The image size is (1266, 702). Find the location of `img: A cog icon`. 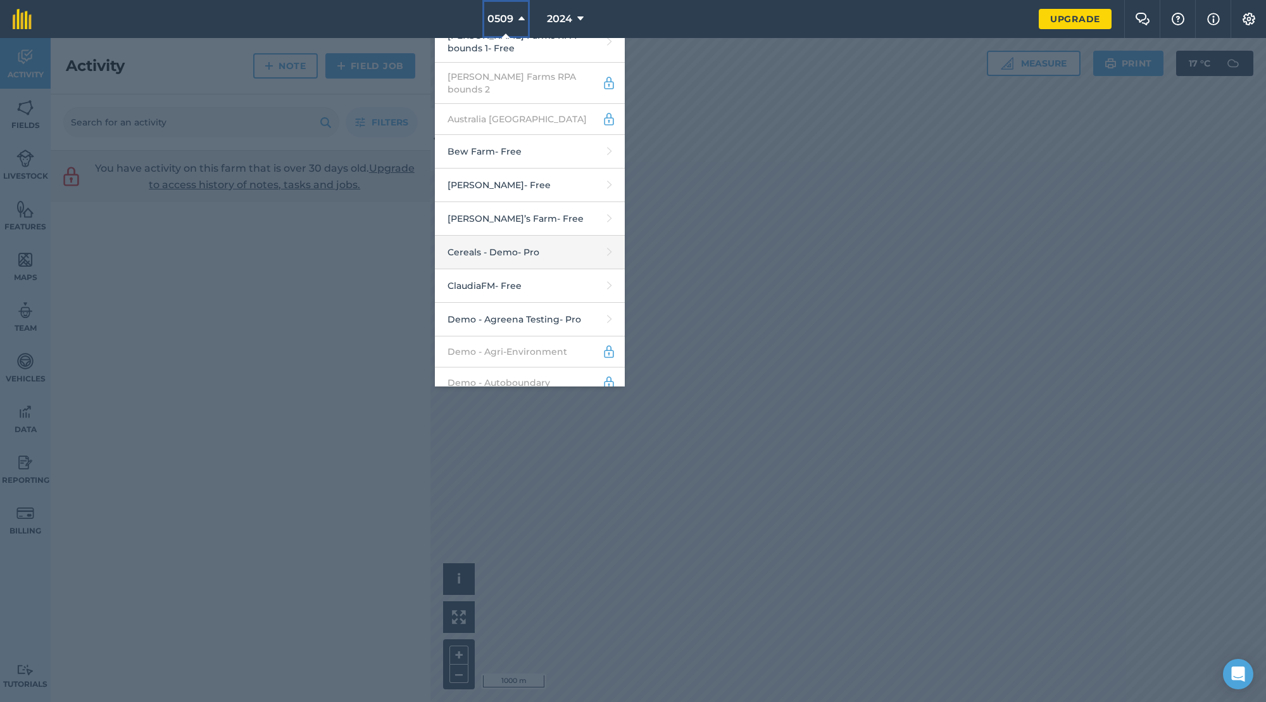

img: A cog icon is located at coordinates (1249, 19).